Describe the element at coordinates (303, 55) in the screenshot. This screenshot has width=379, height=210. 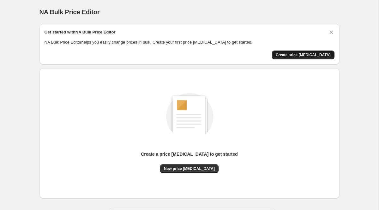
I see `button: Create price change job` at that location.